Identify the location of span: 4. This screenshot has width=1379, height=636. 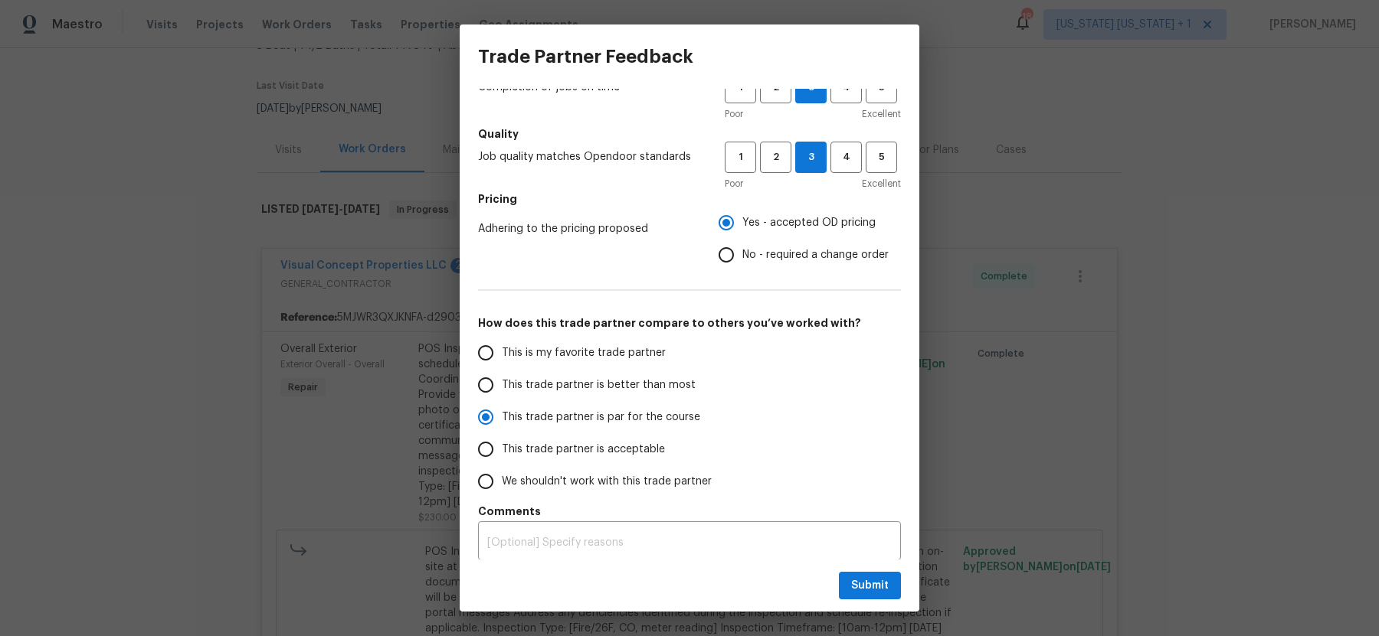
(846, 157).